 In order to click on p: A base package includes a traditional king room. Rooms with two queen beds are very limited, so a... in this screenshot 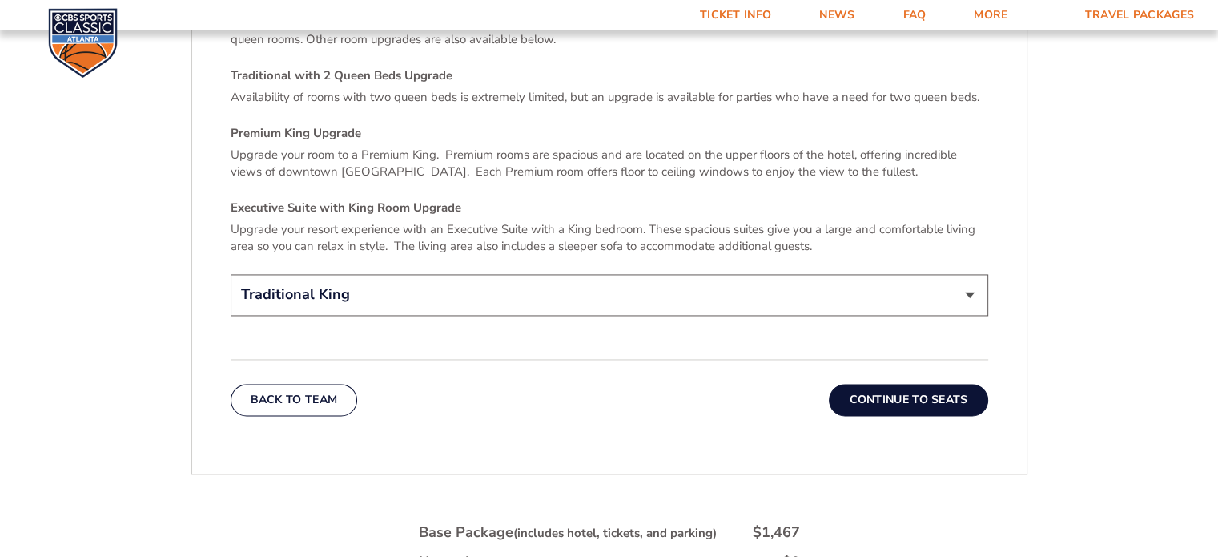, I will do `click(609, 31)`.